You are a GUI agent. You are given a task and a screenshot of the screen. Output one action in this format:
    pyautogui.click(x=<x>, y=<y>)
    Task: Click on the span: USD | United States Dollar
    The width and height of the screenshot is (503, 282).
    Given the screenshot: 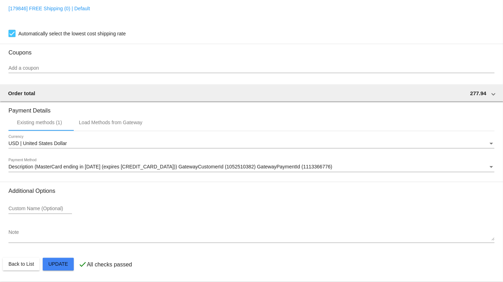 What is the action you would take?
    pyautogui.click(x=37, y=143)
    